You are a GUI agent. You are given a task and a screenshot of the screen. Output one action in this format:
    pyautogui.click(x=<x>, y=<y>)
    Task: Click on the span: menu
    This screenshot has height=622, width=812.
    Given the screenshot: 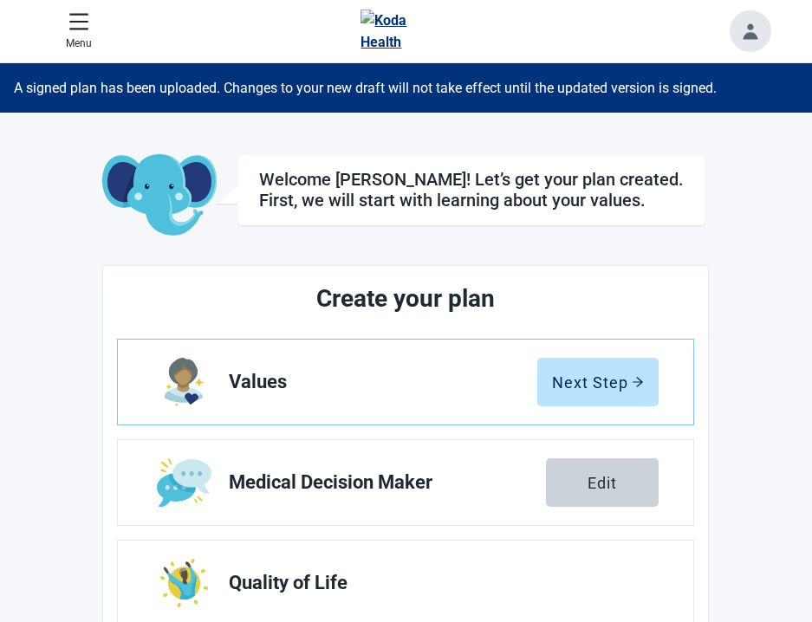 What is the action you would take?
    pyautogui.click(x=79, y=22)
    